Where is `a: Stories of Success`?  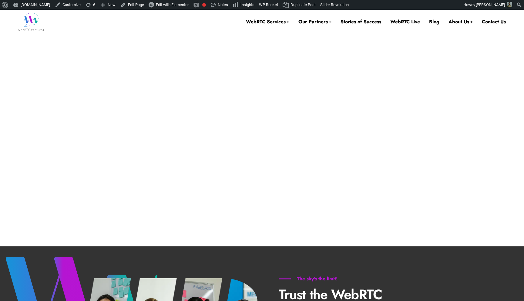
a: Stories of Success is located at coordinates (361, 22).